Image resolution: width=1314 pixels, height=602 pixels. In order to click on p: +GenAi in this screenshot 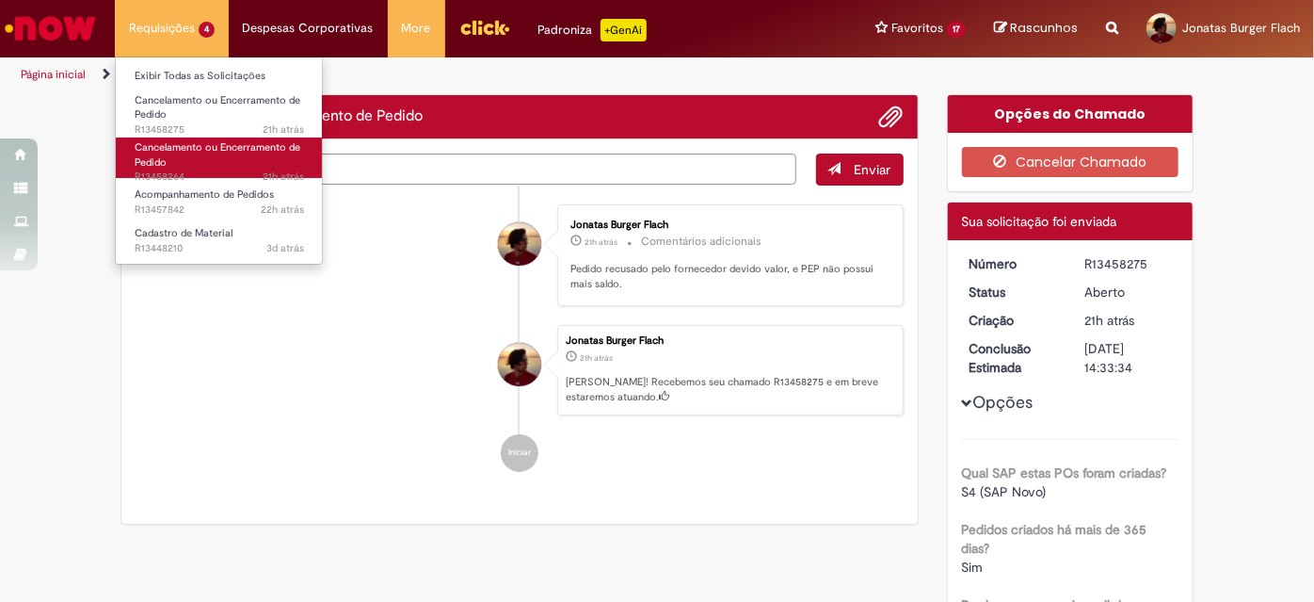, I will do `click(623, 30)`.